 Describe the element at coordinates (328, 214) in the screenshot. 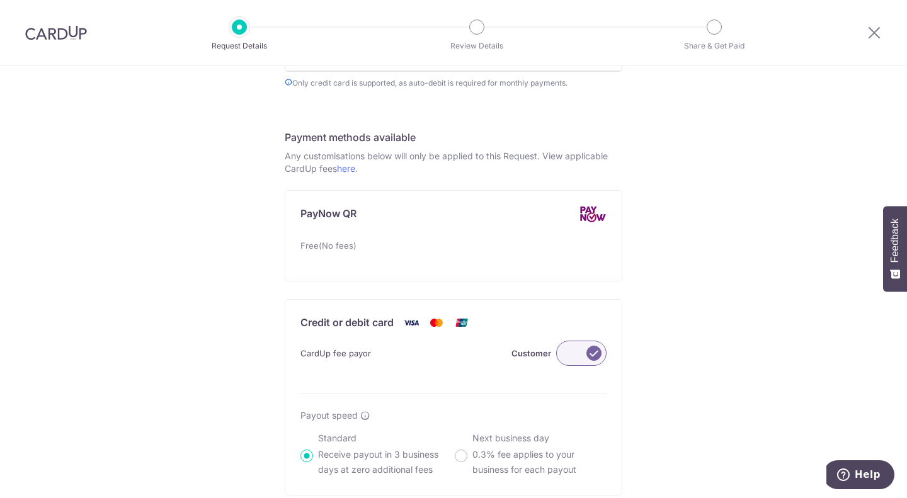

I see `p: PayNow QR` at that location.